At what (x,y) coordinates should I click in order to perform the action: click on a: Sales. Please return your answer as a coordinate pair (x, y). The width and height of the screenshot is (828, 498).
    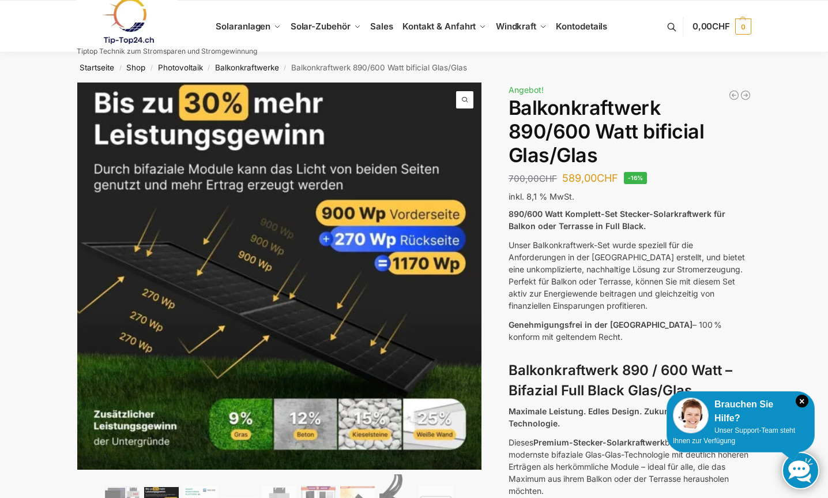
    Looking at the image, I should click on (382, 27).